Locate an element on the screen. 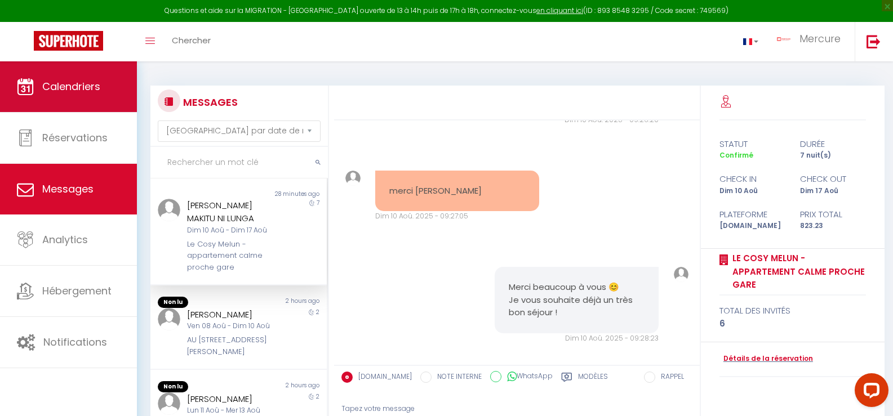  div: check in is located at coordinates (752, 179).